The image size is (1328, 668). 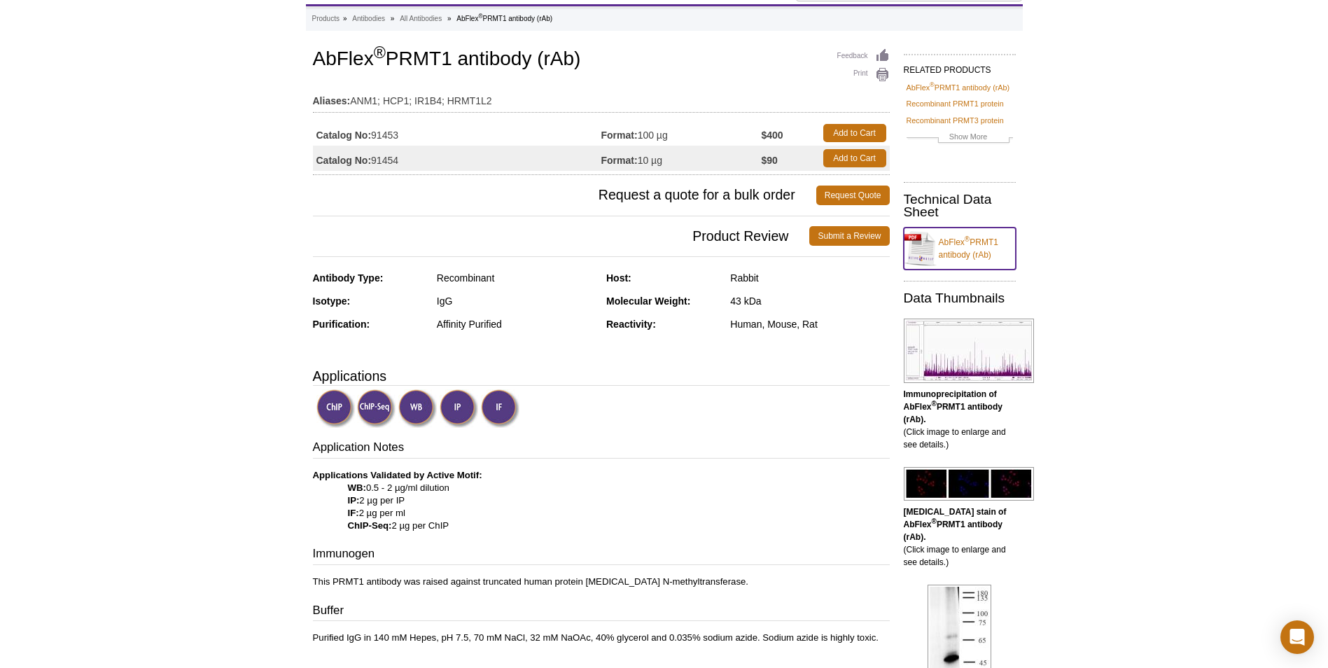 I want to click on strong: $90, so click(x=769, y=160).